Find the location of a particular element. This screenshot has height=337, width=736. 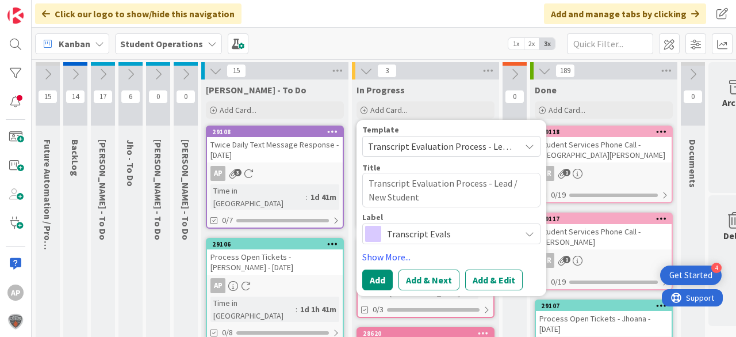

span: 2x is located at coordinates (532, 44).